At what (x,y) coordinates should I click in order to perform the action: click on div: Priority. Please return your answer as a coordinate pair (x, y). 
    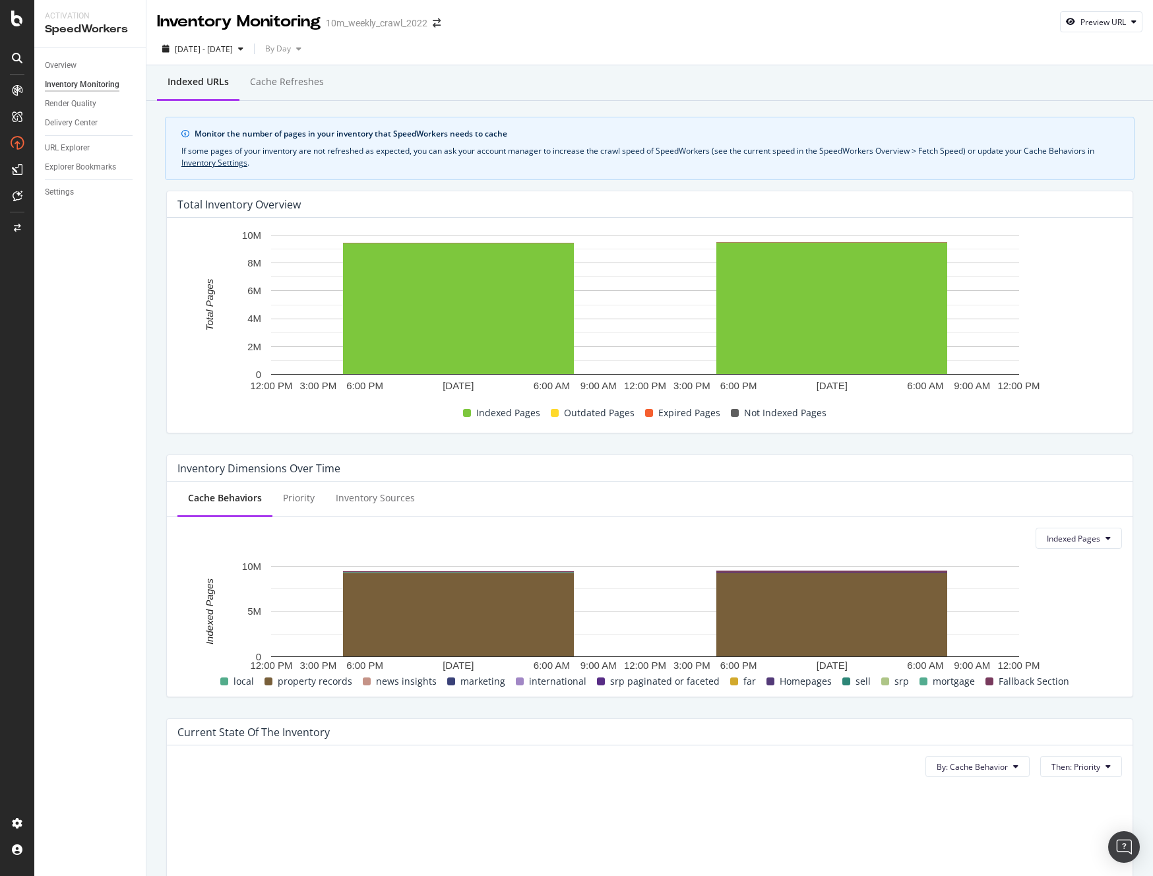
    Looking at the image, I should click on (299, 498).